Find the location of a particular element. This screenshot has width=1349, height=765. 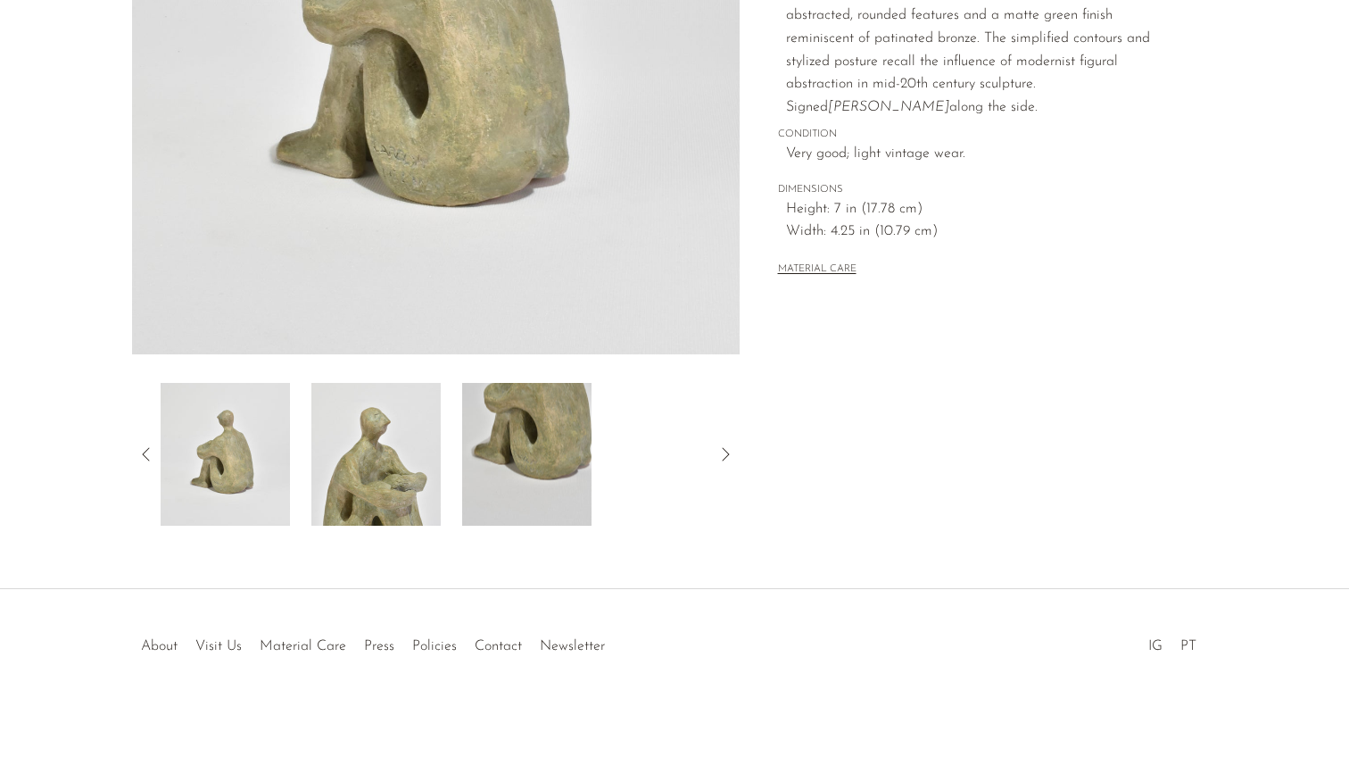

span: DIMENSIONS is located at coordinates (979, 190).